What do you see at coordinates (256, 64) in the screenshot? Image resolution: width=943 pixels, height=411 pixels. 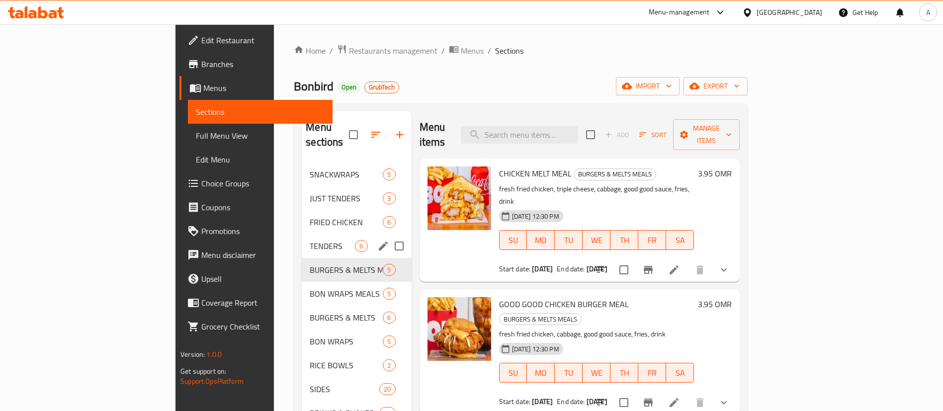 I see `a: Branches` at bounding box center [256, 64].